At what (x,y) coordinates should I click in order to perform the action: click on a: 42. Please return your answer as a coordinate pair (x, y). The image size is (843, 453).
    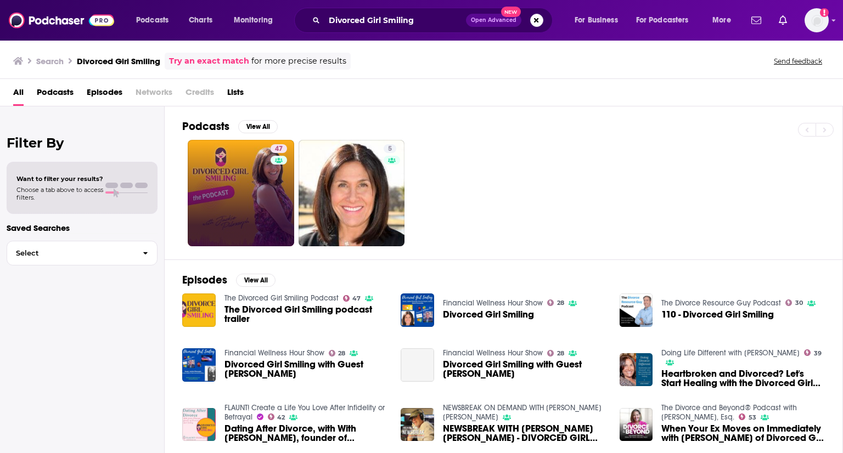
    Looking at the image, I should click on (277, 417).